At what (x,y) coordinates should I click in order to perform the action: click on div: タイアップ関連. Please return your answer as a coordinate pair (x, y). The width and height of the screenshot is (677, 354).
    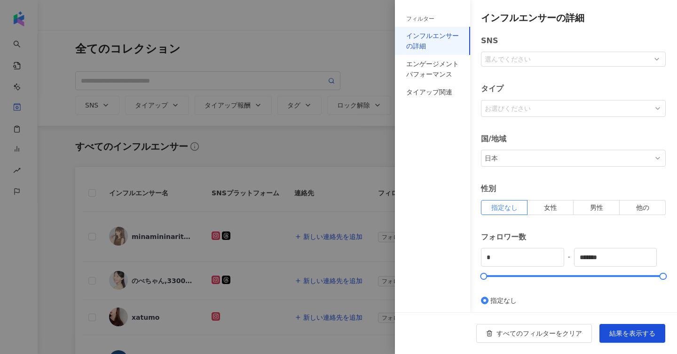
    Looking at the image, I should click on (429, 92).